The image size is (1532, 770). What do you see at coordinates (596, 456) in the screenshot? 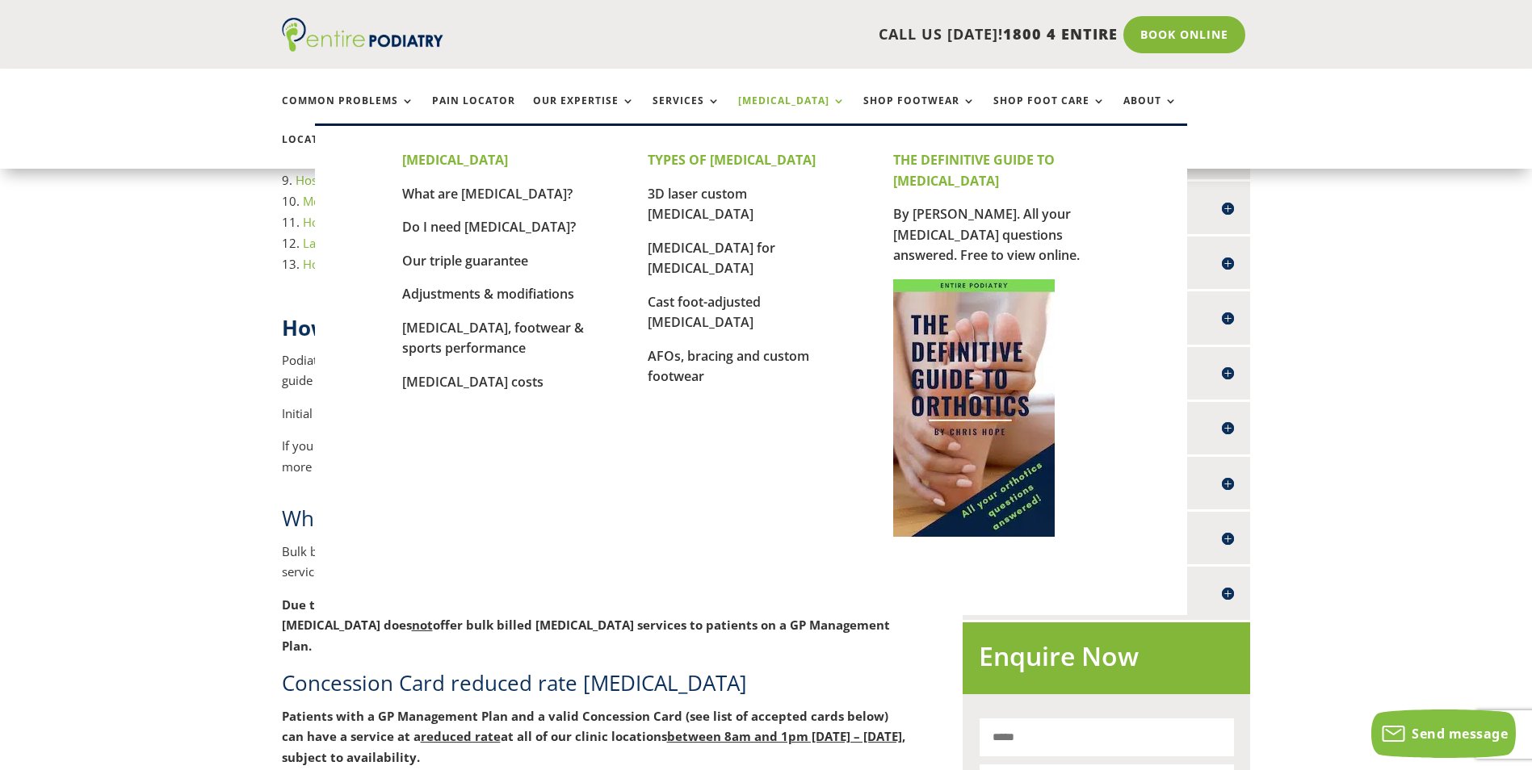
I see `p: If you have private health insurance, rebates are often available for relevant item numbers. Plea...` at bounding box center [596, 456].